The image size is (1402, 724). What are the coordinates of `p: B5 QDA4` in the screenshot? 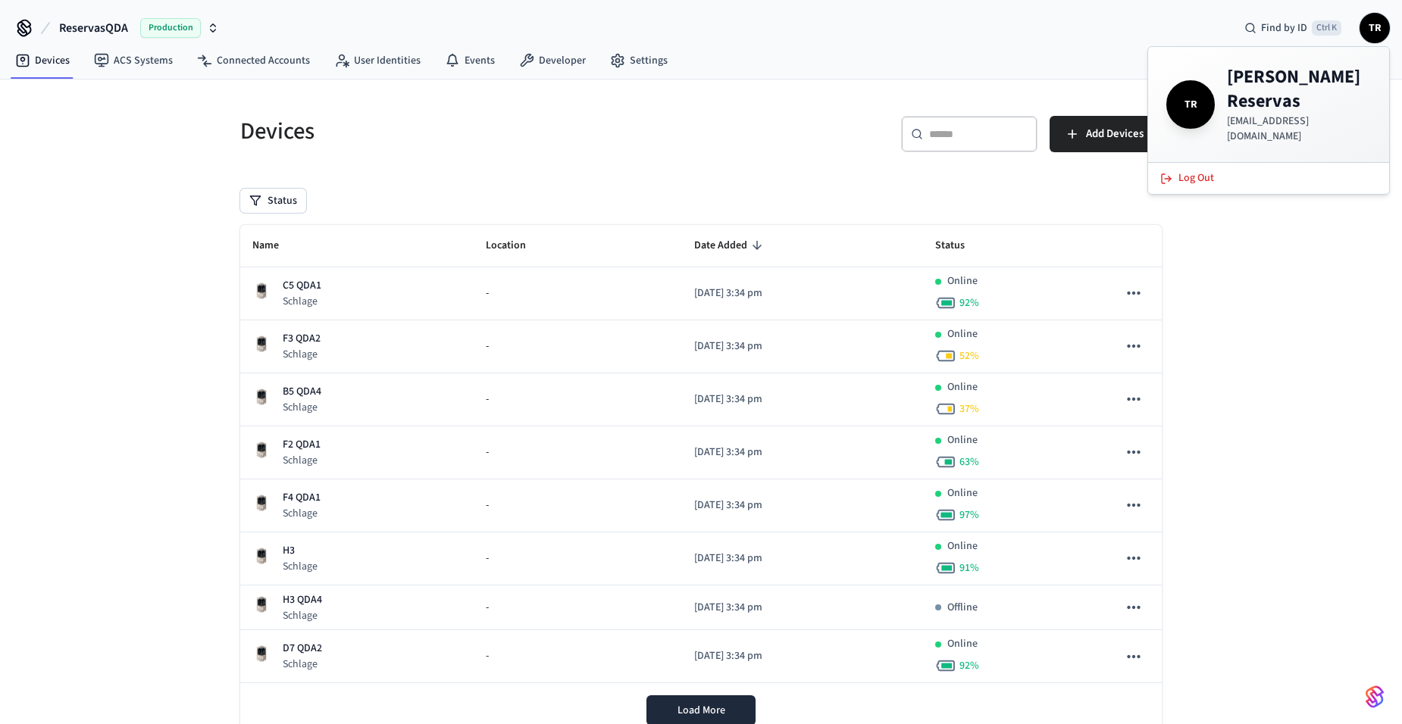 It's located at (302, 392).